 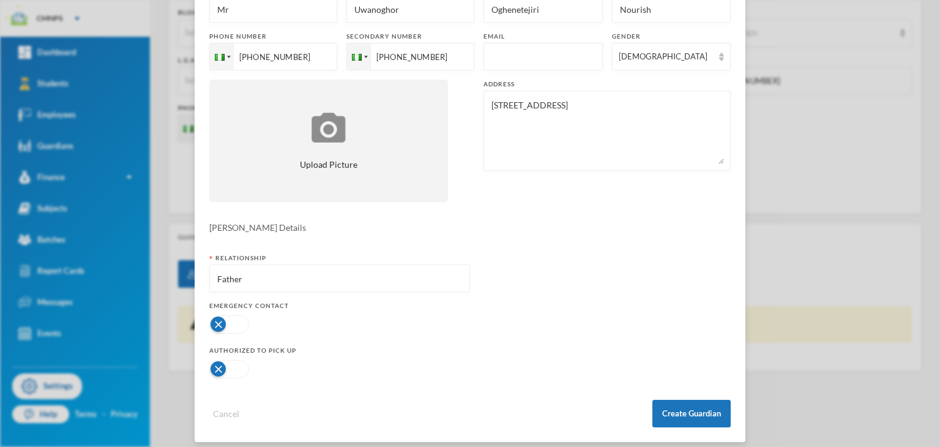 What do you see at coordinates (691, 413) in the screenshot?
I see `button: Create Guardian` at bounding box center [691, 413].